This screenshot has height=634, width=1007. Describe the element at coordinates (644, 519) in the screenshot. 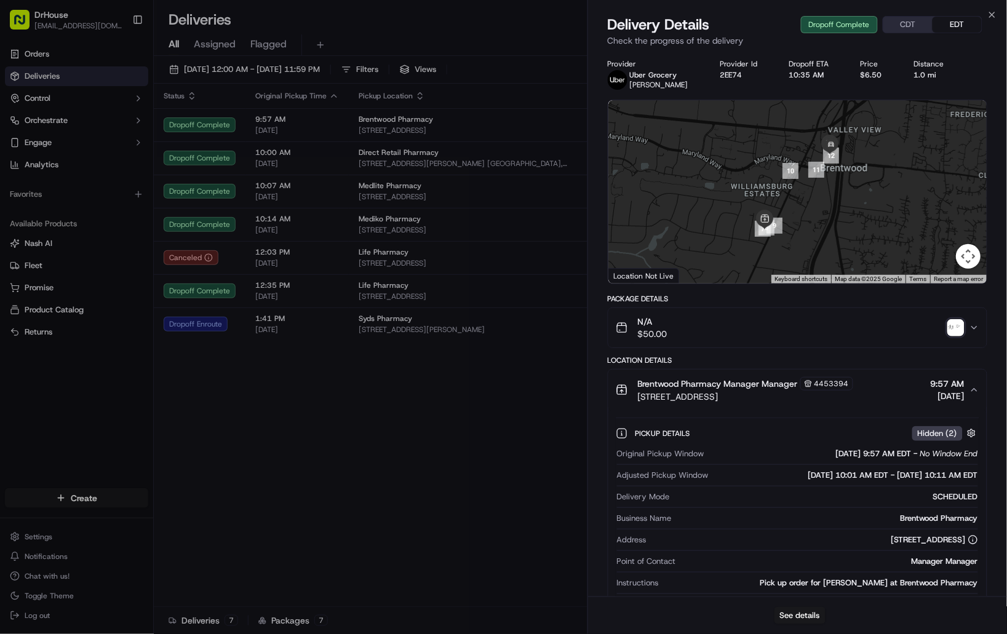

I see `span: Business Name` at that location.